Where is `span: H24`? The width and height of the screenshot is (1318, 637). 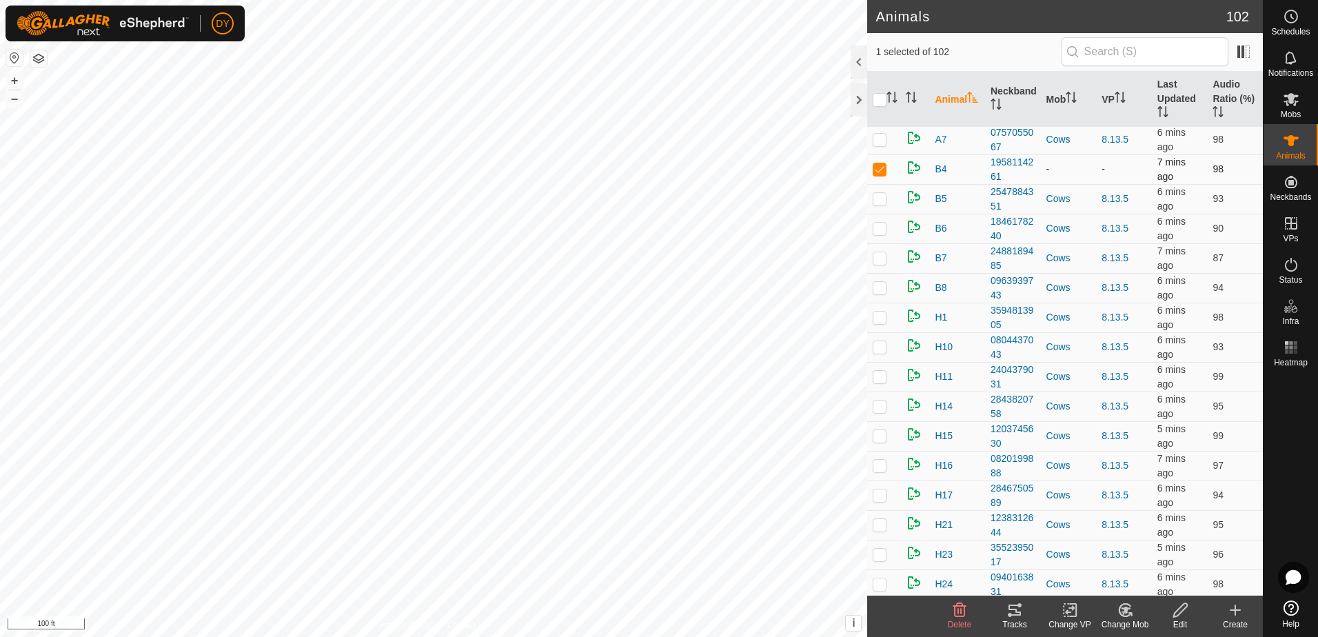 span: H24 is located at coordinates (944, 584).